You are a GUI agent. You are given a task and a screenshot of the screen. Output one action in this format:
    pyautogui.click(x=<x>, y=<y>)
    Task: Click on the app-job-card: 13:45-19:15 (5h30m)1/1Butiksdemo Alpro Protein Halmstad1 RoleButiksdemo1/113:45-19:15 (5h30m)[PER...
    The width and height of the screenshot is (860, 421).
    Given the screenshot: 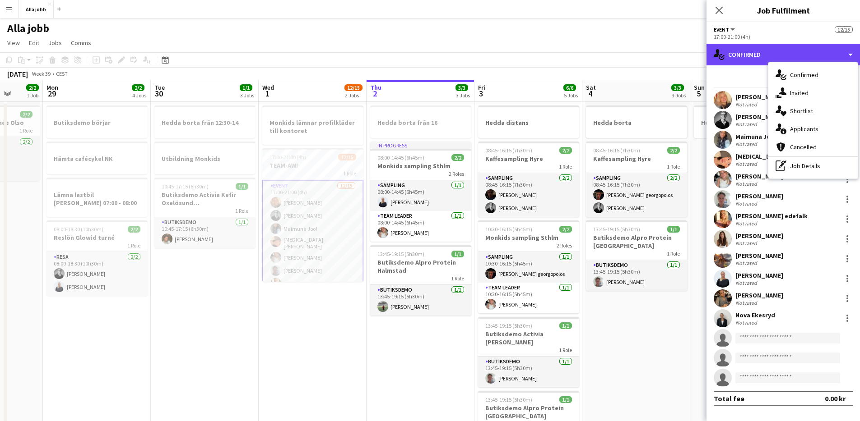 What is the action you would take?
    pyautogui.click(x=421, y=281)
    